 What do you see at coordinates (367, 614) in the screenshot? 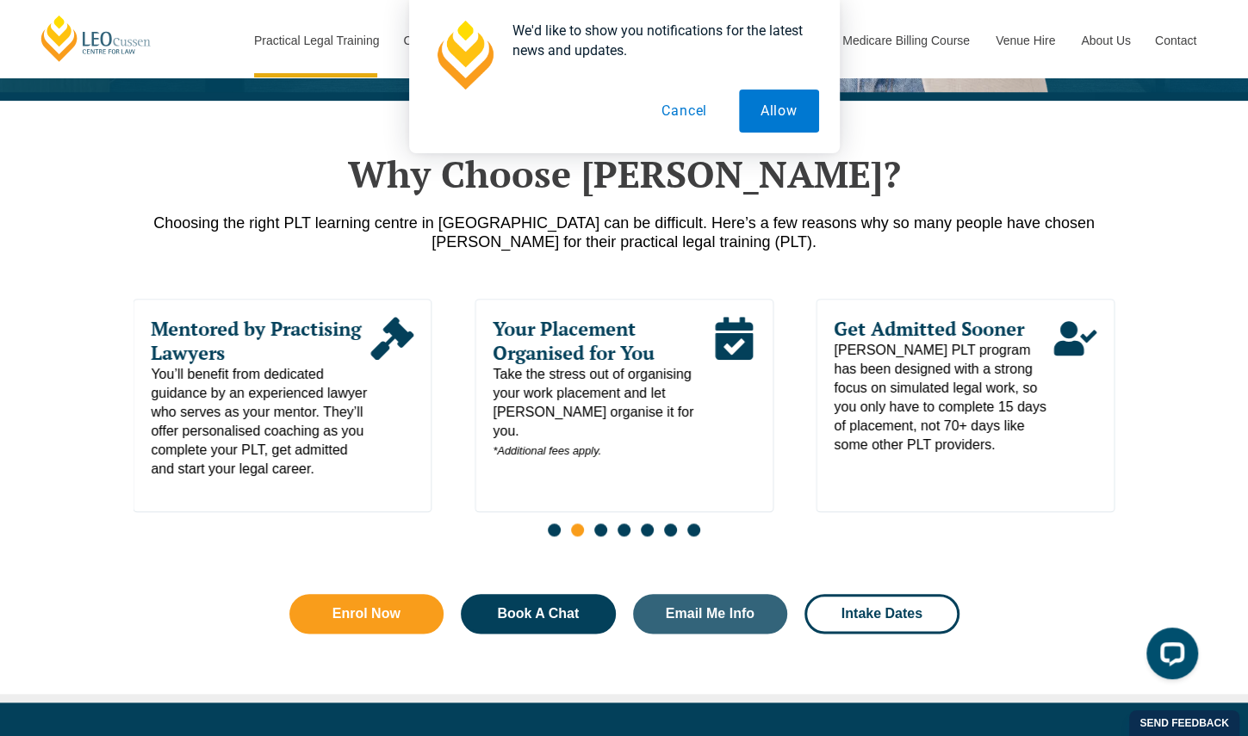
I see `a: Enrol Now` at bounding box center [367, 614].